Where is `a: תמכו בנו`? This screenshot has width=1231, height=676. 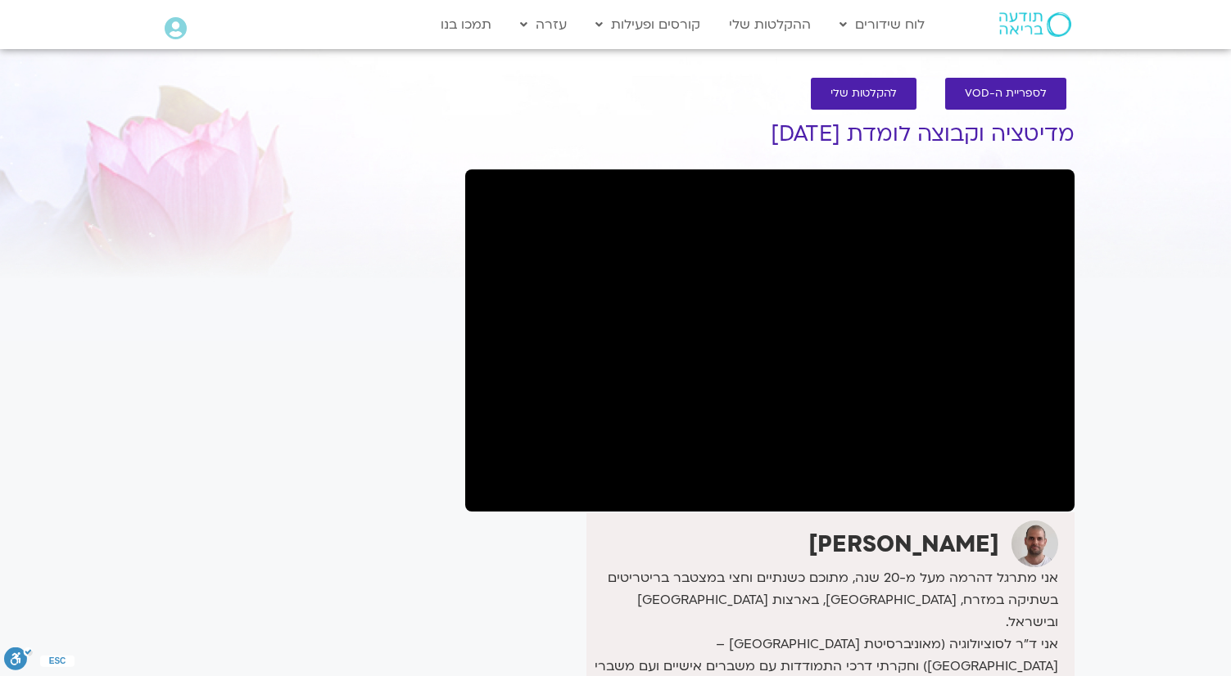 a: תמכו בנו is located at coordinates (466, 25).